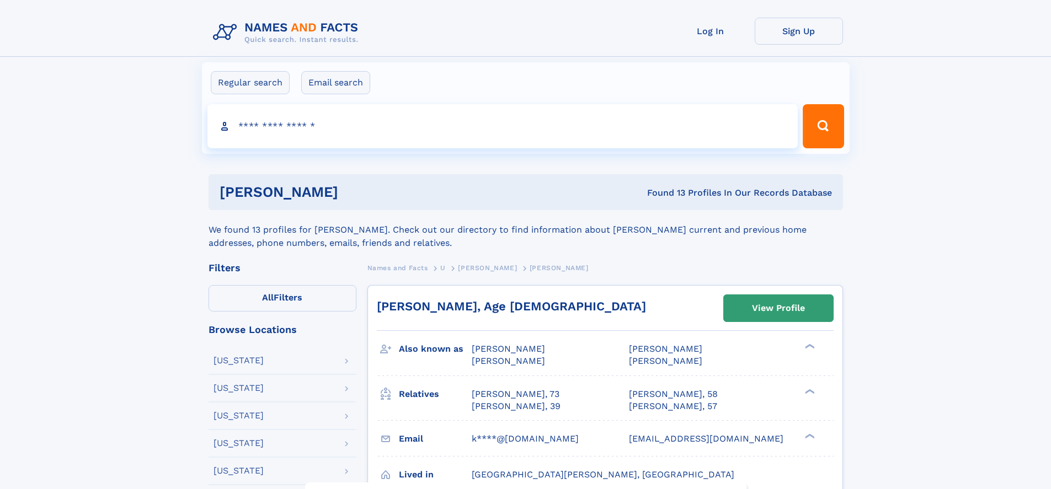  Describe the element at coordinates (288, 33) in the screenshot. I see `img: Logo Names and Facts` at that location.